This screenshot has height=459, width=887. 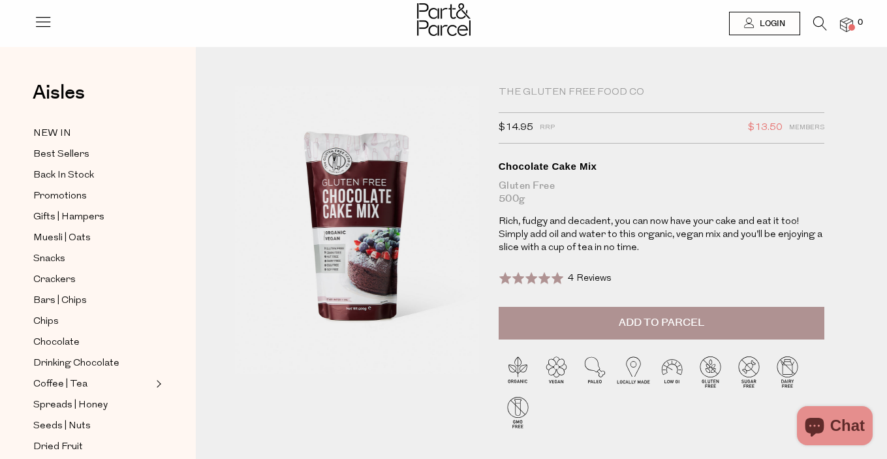 I want to click on span: Chips, so click(x=46, y=322).